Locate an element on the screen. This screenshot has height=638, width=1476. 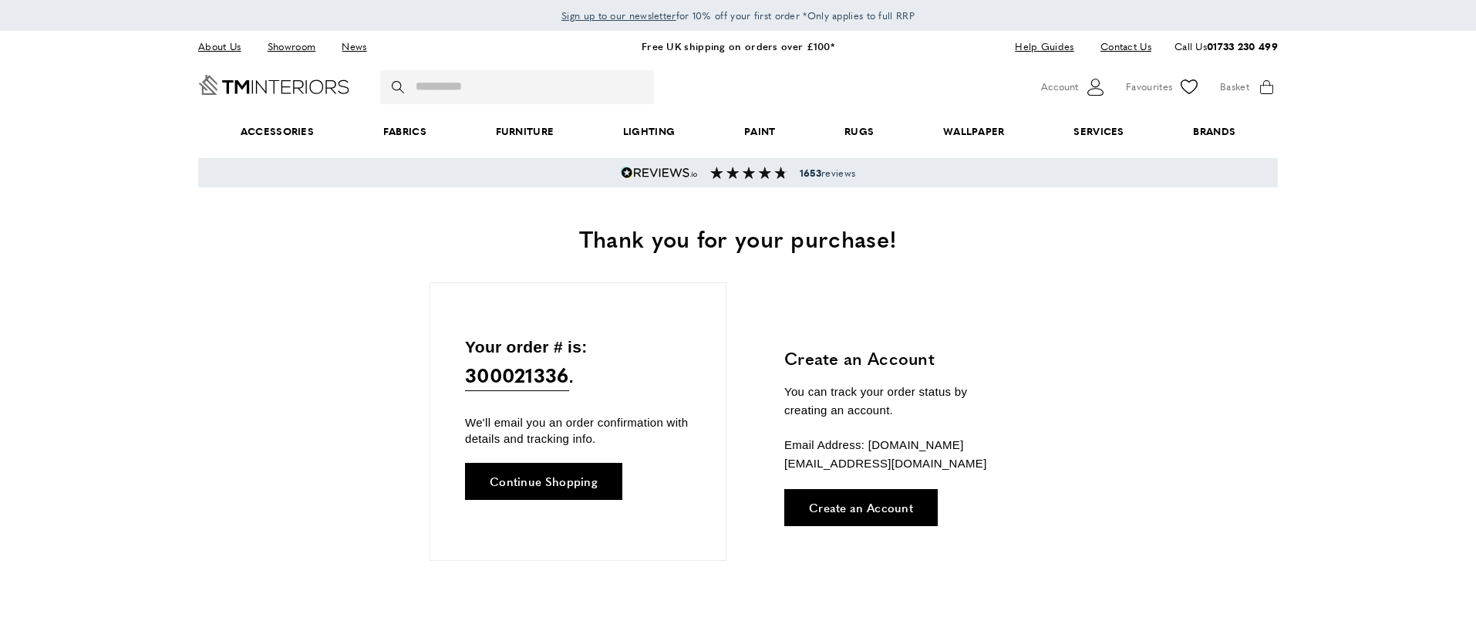
span: Sign up to our newsletter is located at coordinates (618, 15).